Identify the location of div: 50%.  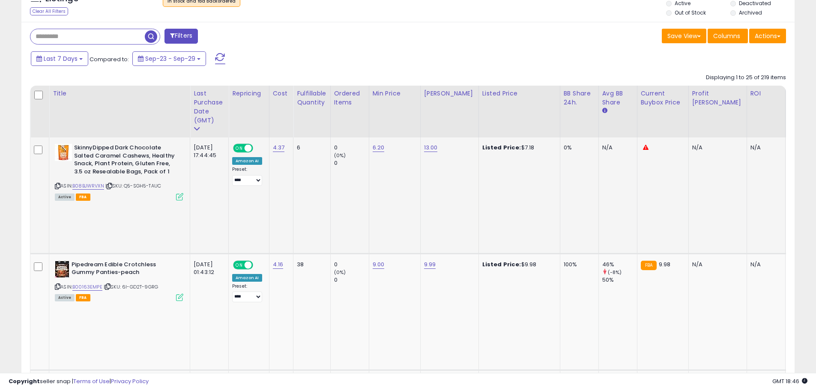
(619, 280).